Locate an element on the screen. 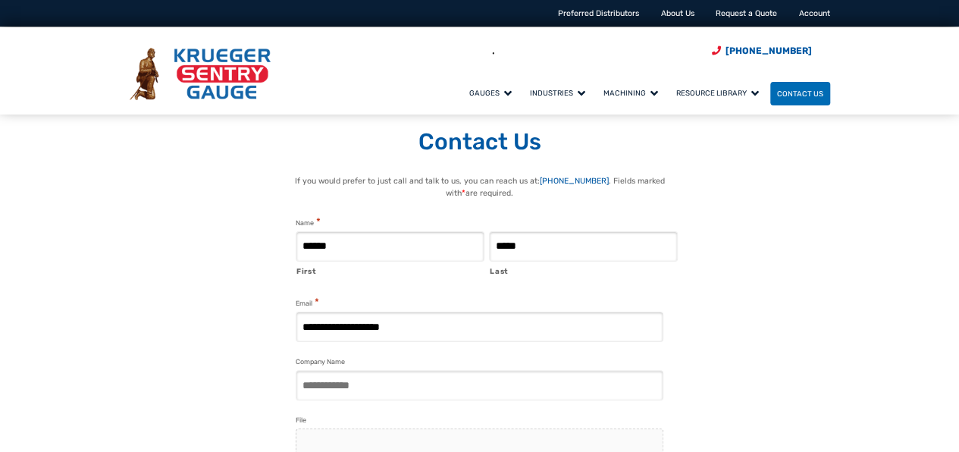 The width and height of the screenshot is (959, 452). p: If you would prefer to just call and talk to us, you can reach us at: . Fields marked with are re... is located at coordinates (479, 187).